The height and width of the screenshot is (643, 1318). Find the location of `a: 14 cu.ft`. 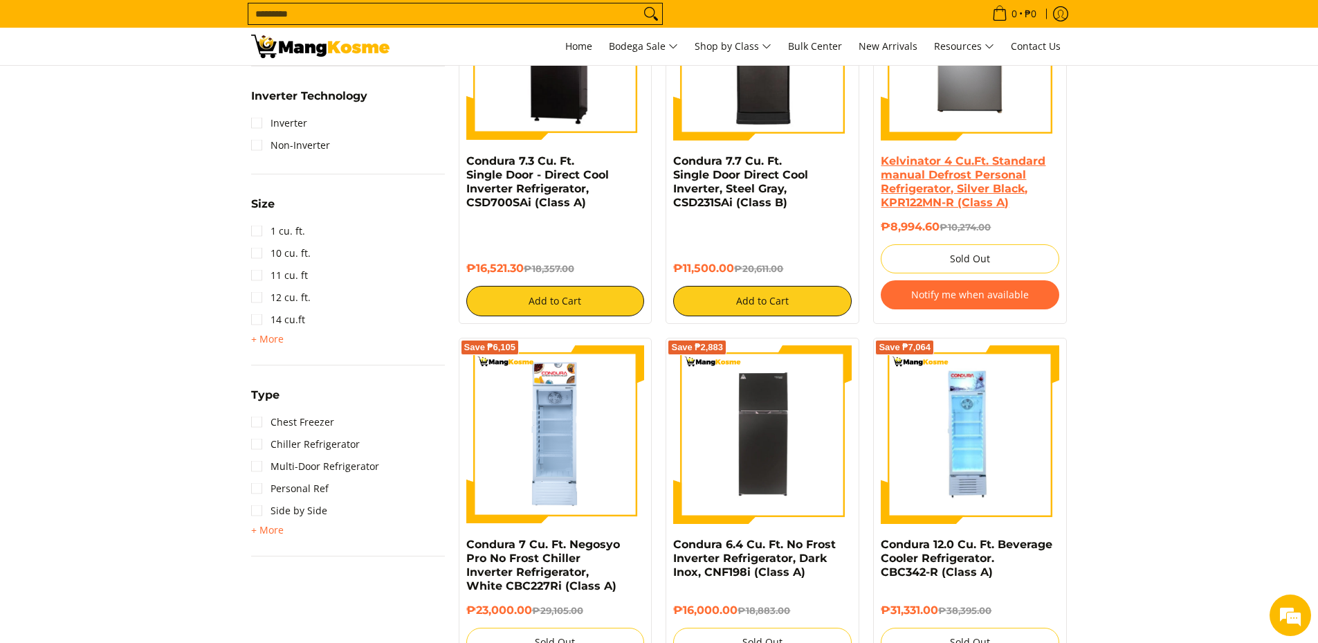

a: 14 cu.ft is located at coordinates (278, 320).